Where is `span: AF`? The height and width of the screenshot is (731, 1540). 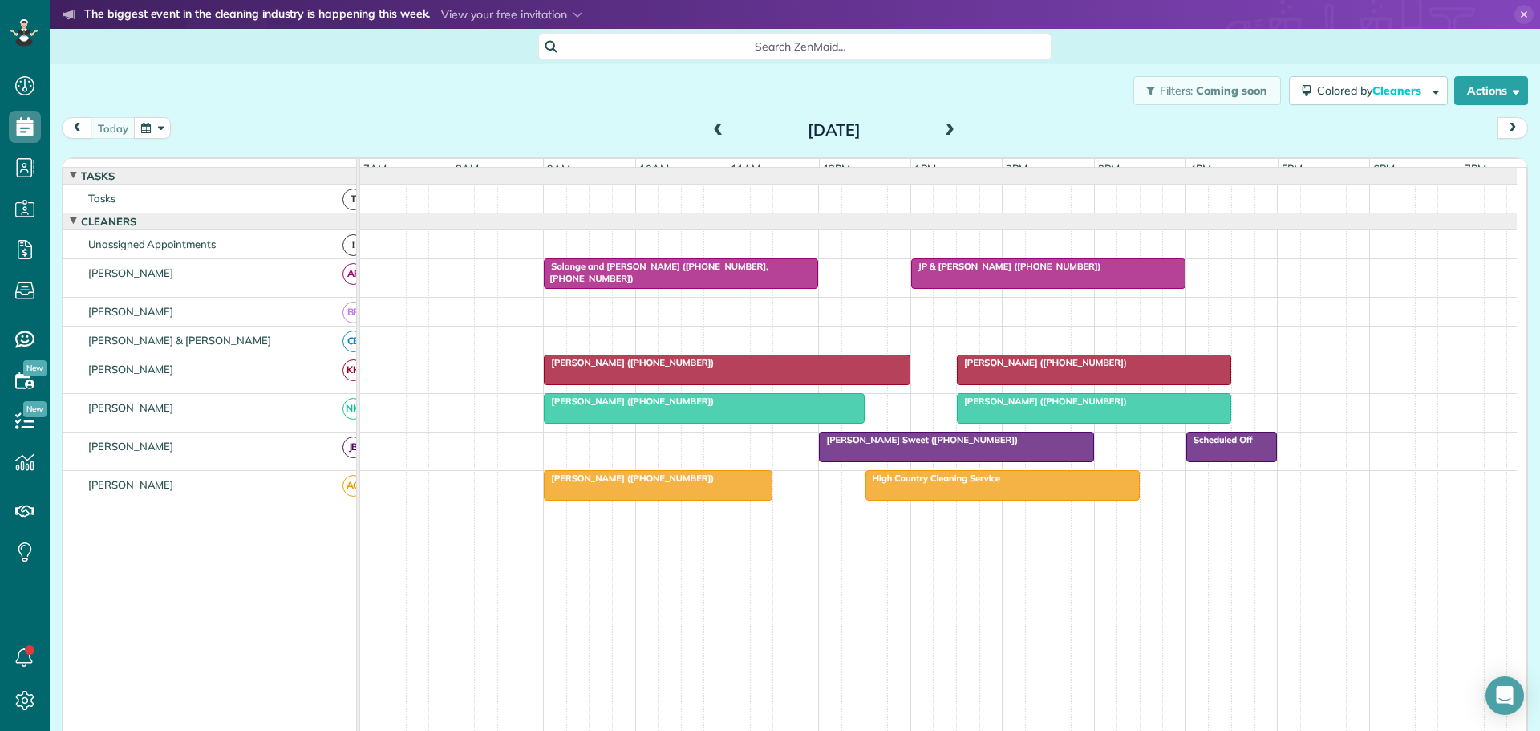 span: AF is located at coordinates (353, 274).